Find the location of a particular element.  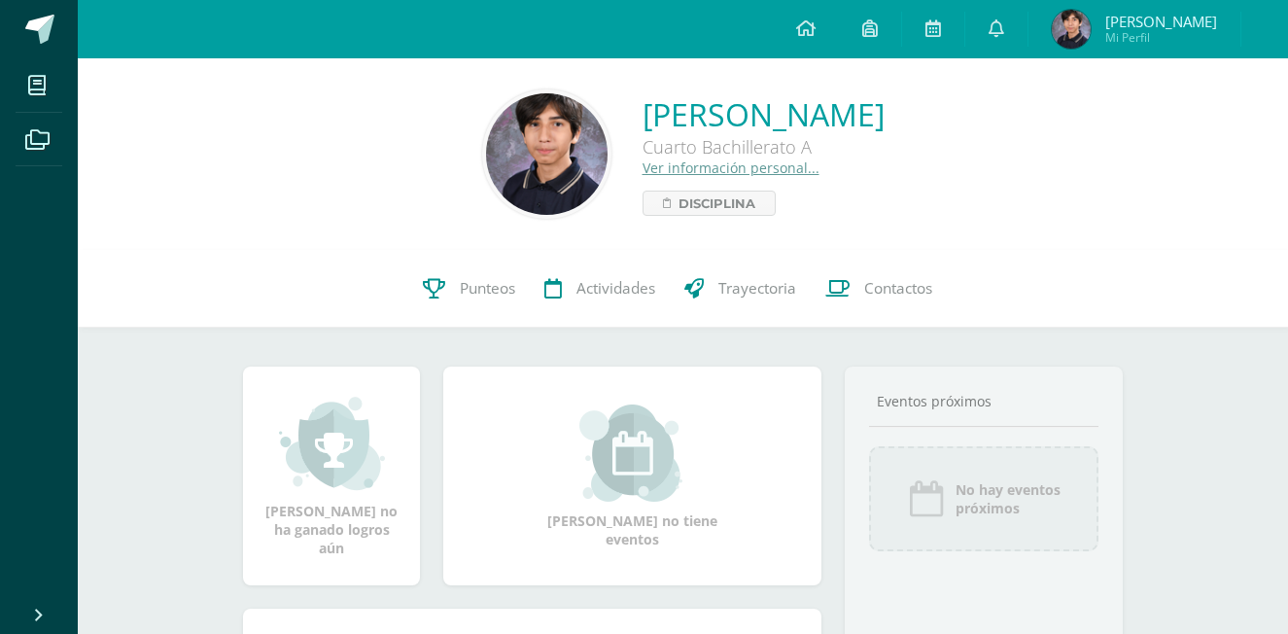

div: Eventos próximos is located at coordinates (984, 401).